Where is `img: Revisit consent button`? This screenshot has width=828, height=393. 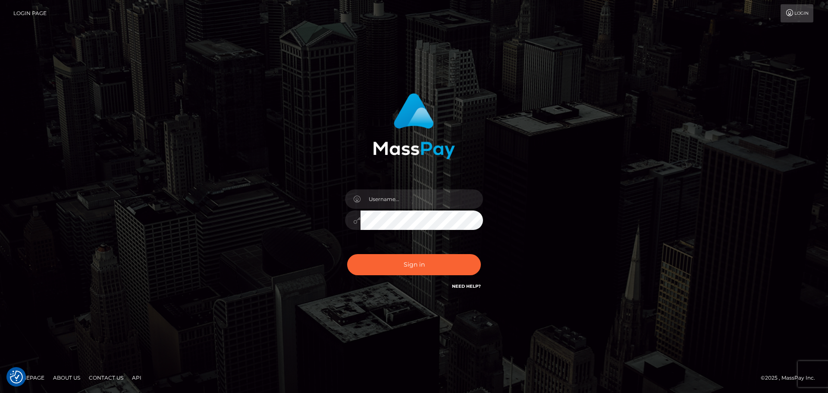
img: Revisit consent button is located at coordinates (16, 377).